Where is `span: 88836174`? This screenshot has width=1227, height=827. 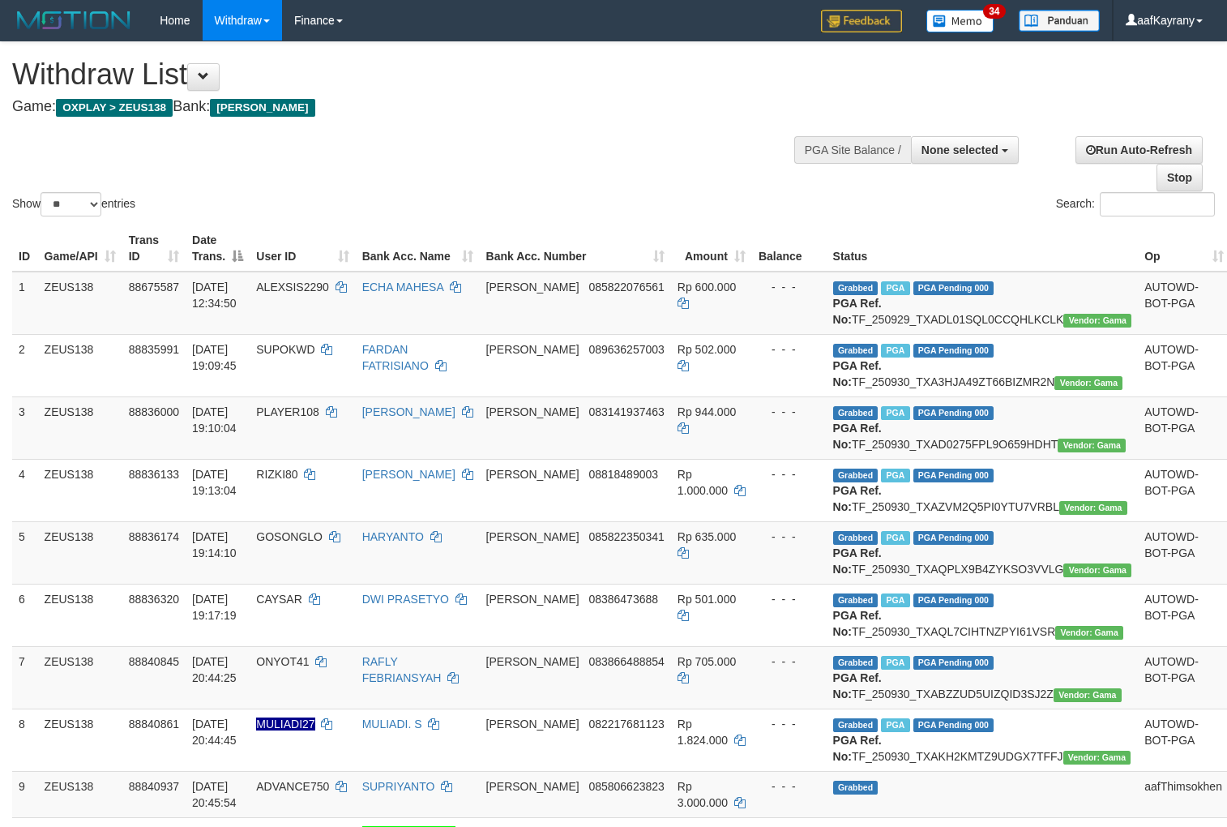 span: 88836174 is located at coordinates (154, 537).